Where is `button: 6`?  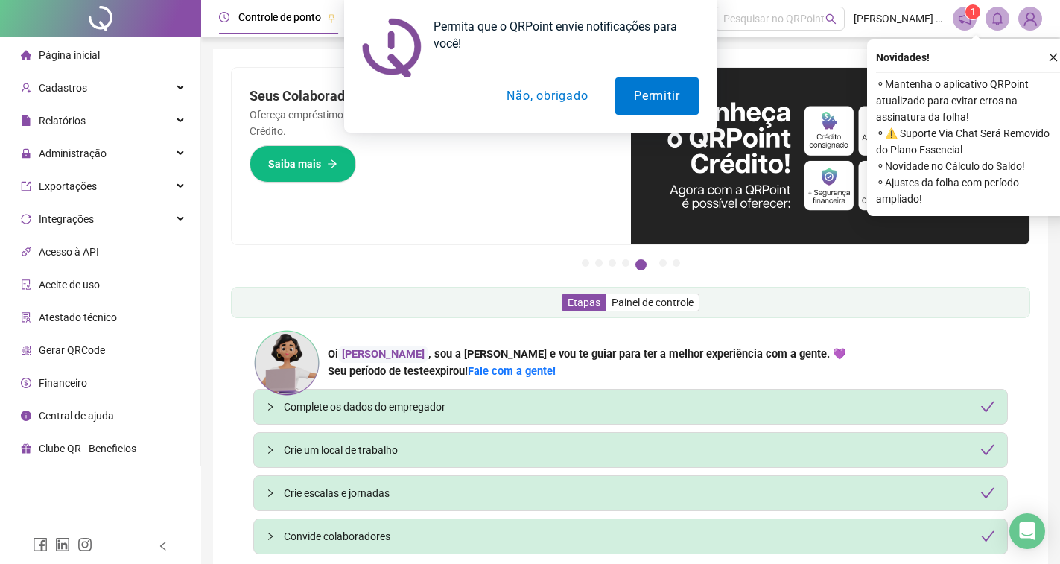
button: 6 is located at coordinates (663, 263).